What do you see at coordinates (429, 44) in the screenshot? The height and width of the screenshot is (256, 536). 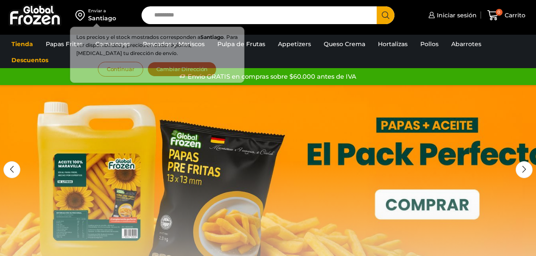 I see `a: Pollos` at bounding box center [429, 44].